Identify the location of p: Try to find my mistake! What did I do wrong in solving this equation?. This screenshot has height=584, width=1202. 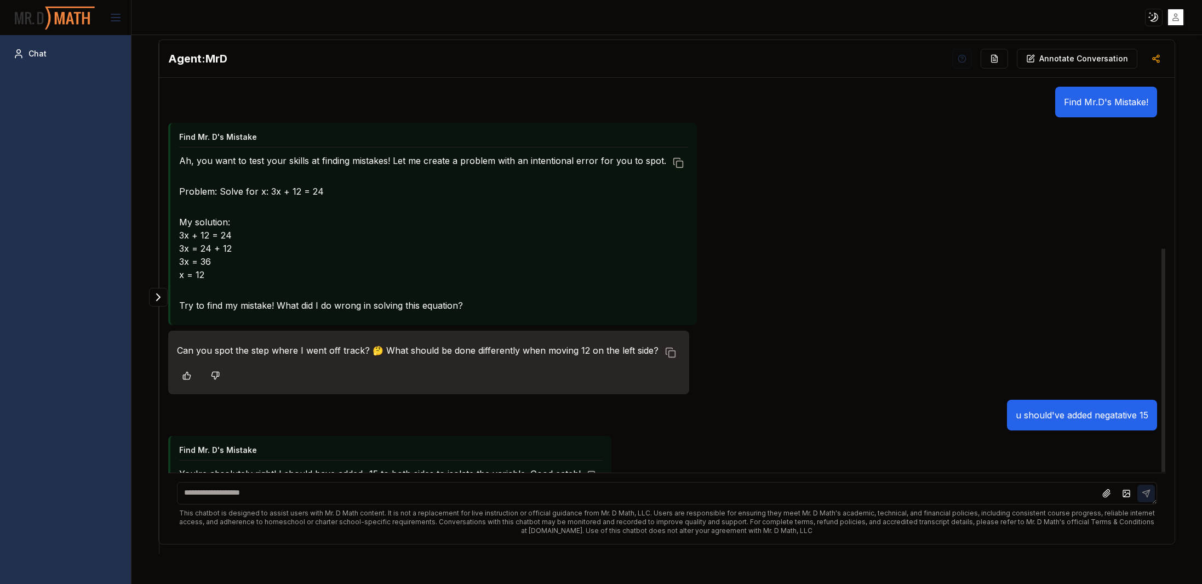
(423, 305).